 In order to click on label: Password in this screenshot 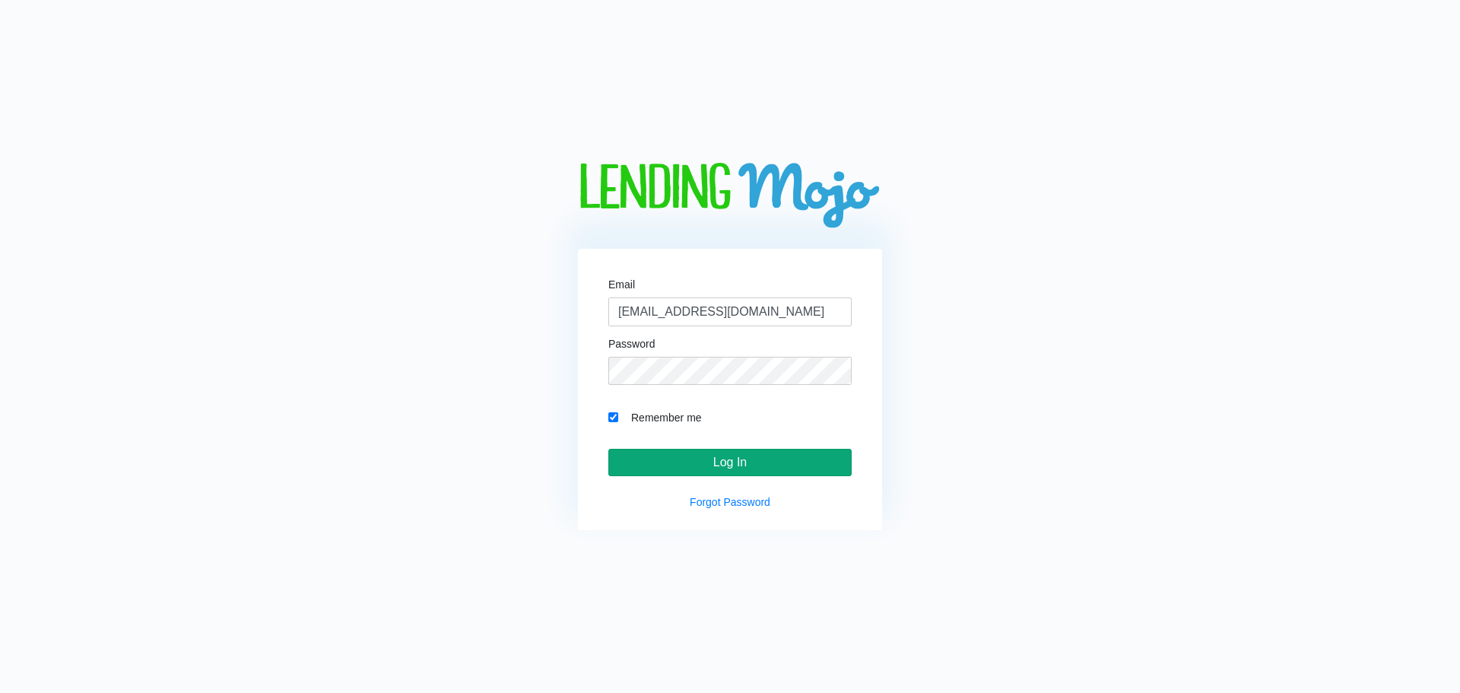, I will do `click(631, 344)`.